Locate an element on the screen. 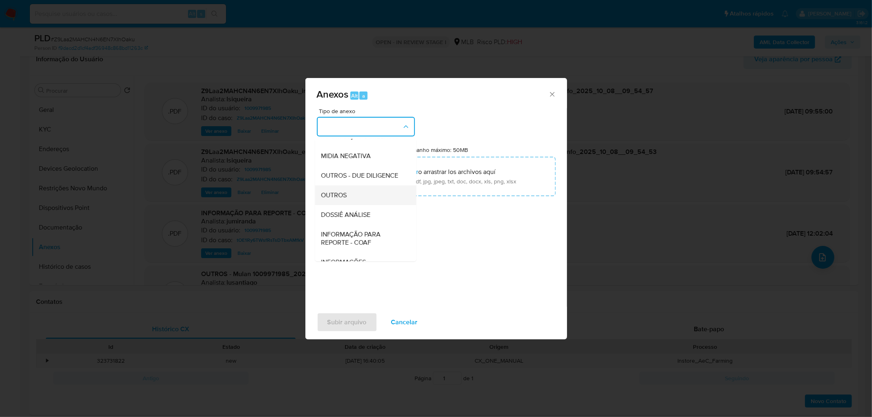  span: Cancelar is located at coordinates (404, 322).